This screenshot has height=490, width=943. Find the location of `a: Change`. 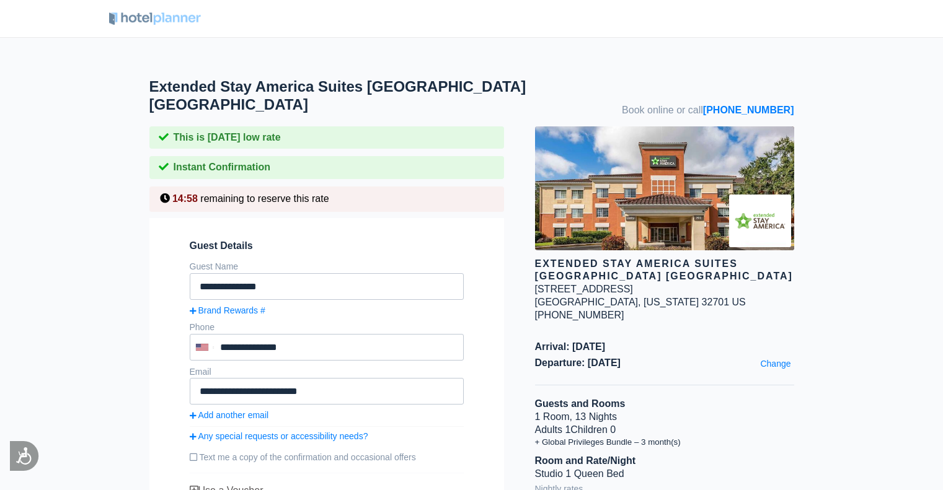

a: Change is located at coordinates (775, 364).